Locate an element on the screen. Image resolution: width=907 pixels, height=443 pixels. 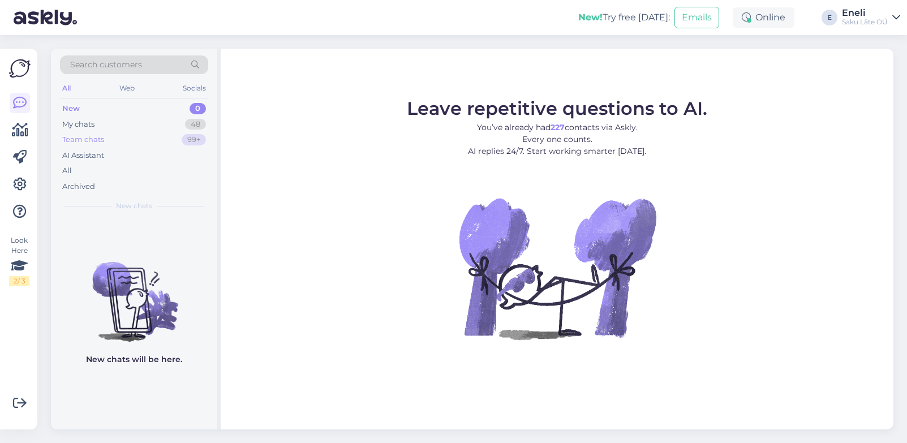
span: Search customers is located at coordinates (106, 65).